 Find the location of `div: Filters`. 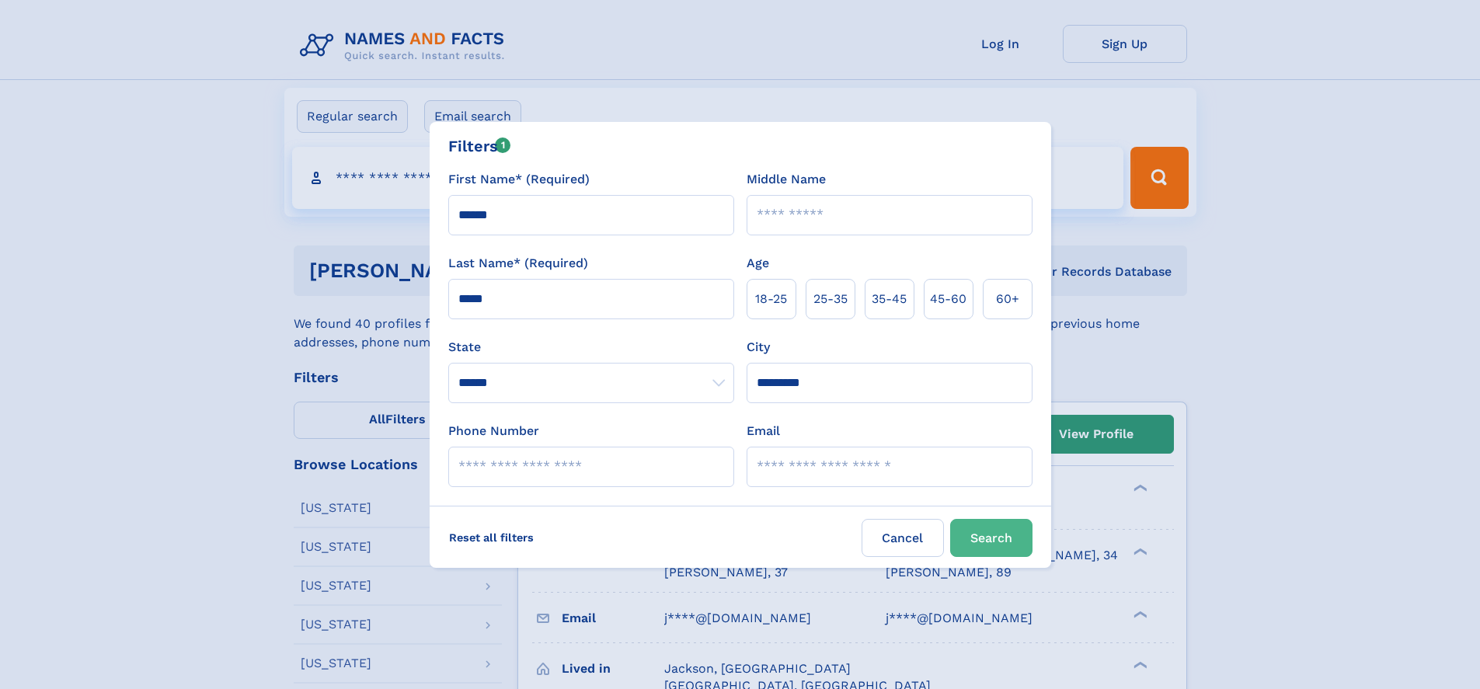

div: Filters is located at coordinates (479, 146).